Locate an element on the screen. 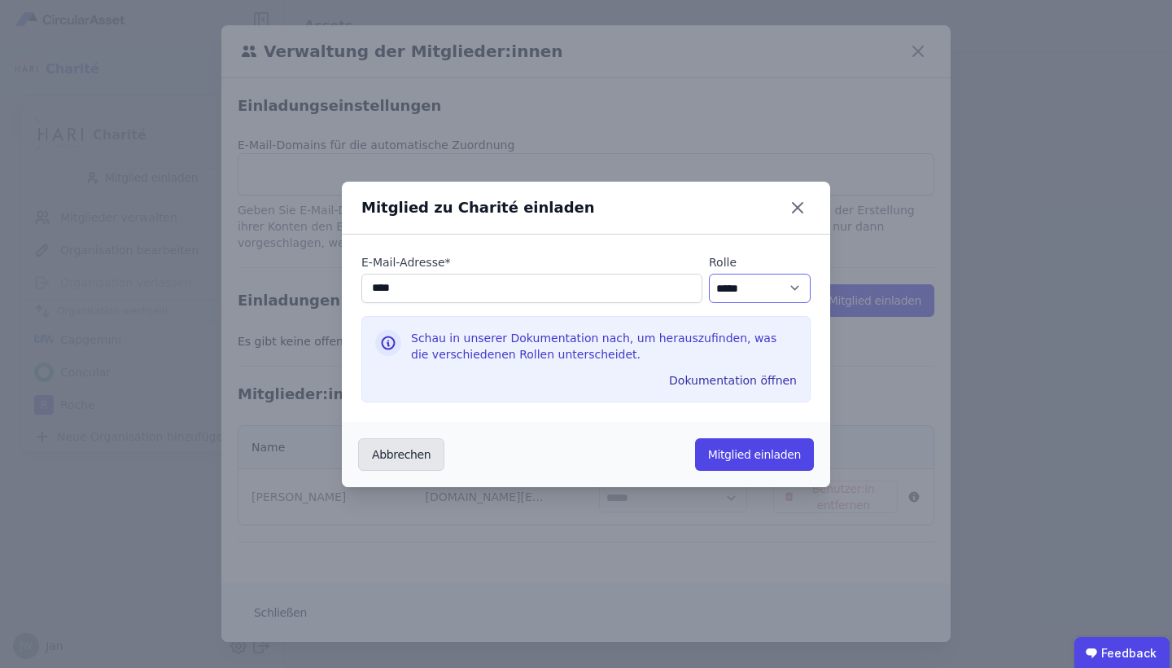  div: Mitglied zu Charité einladen is located at coordinates (478, 208).